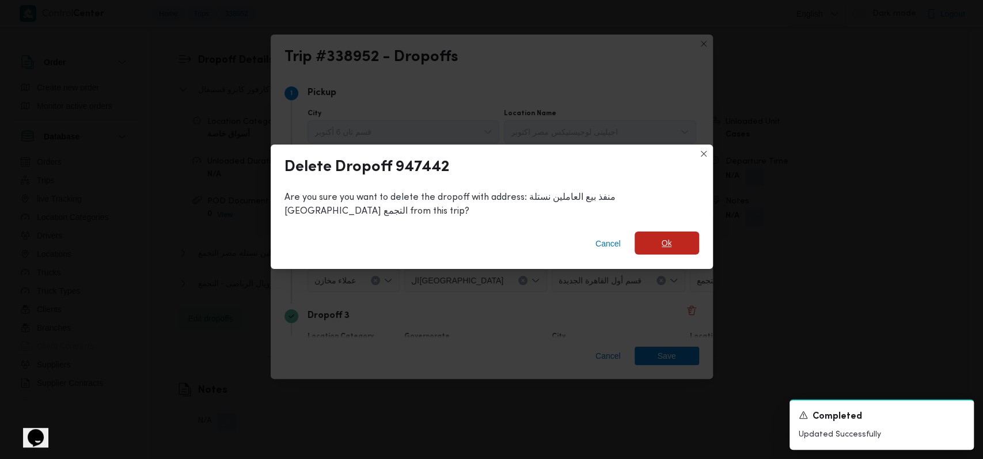 This screenshot has width=983, height=459. What do you see at coordinates (667, 243) in the screenshot?
I see `button: Ok` at bounding box center [667, 243].